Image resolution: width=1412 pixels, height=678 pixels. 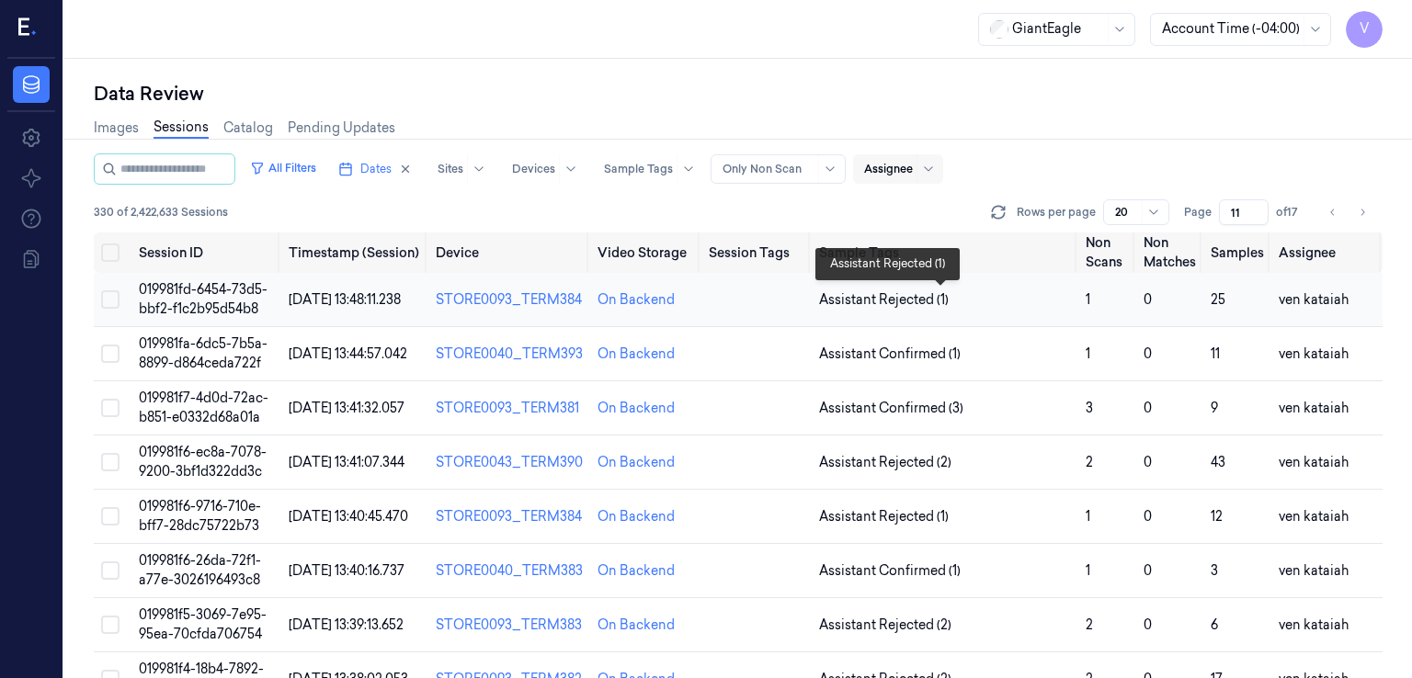 I want to click on span: of 17, so click(x=1290, y=212).